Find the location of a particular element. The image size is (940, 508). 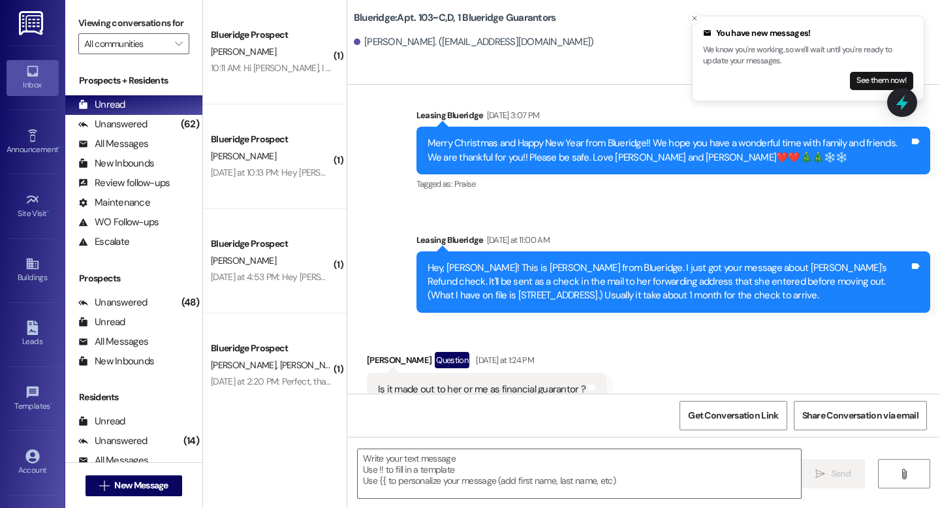

div: Review follow-ups is located at coordinates (124, 183).